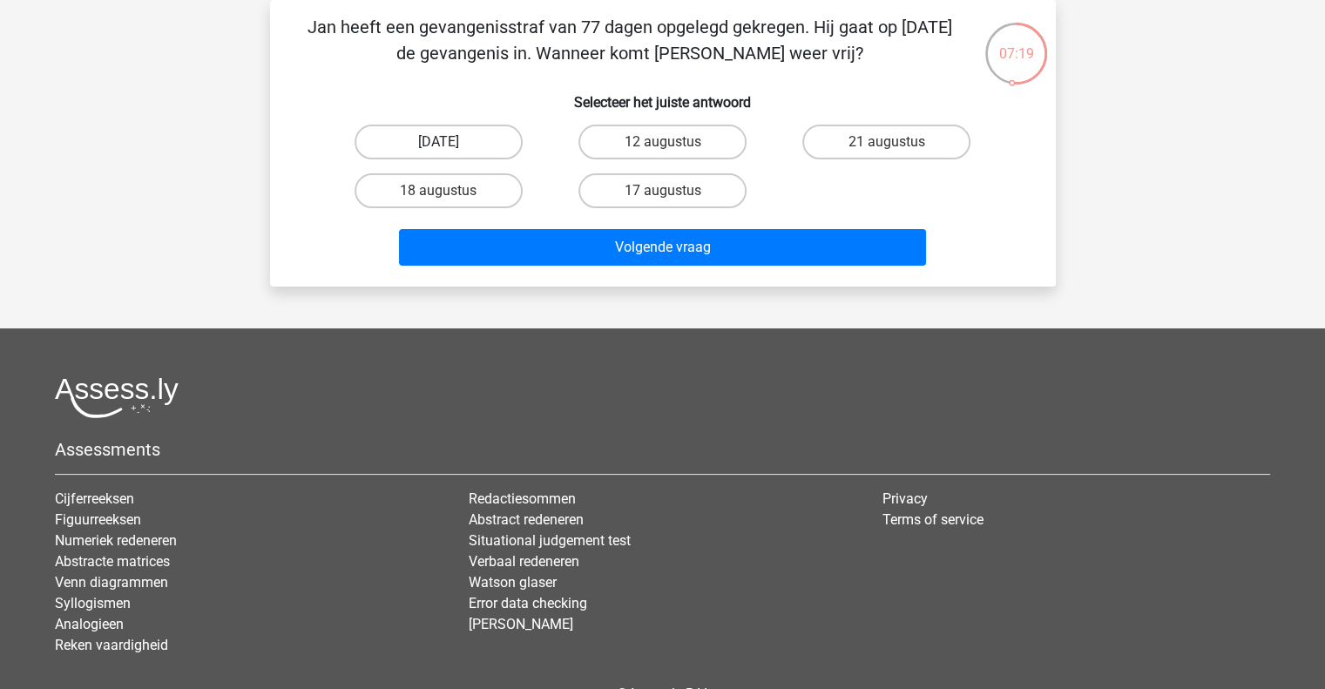  I want to click on a: Situational judgement test, so click(550, 540).